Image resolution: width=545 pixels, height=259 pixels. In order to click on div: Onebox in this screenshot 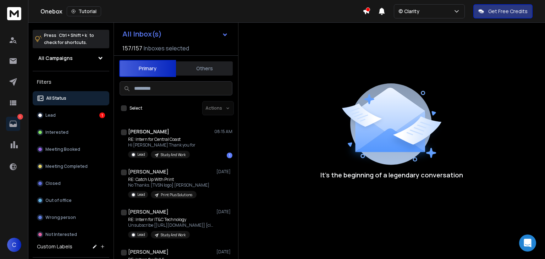, I will do `click(201, 11)`.